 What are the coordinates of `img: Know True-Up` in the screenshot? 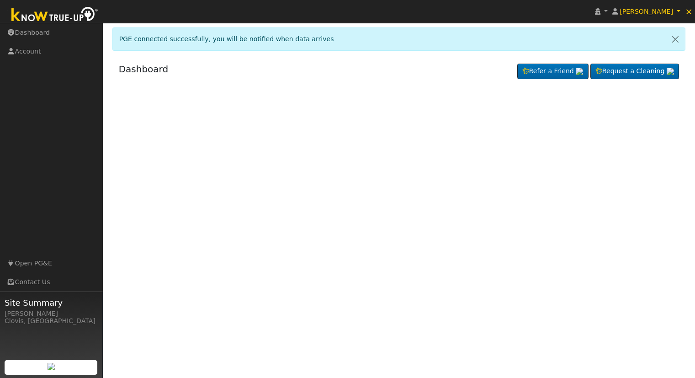 It's located at (55, 15).